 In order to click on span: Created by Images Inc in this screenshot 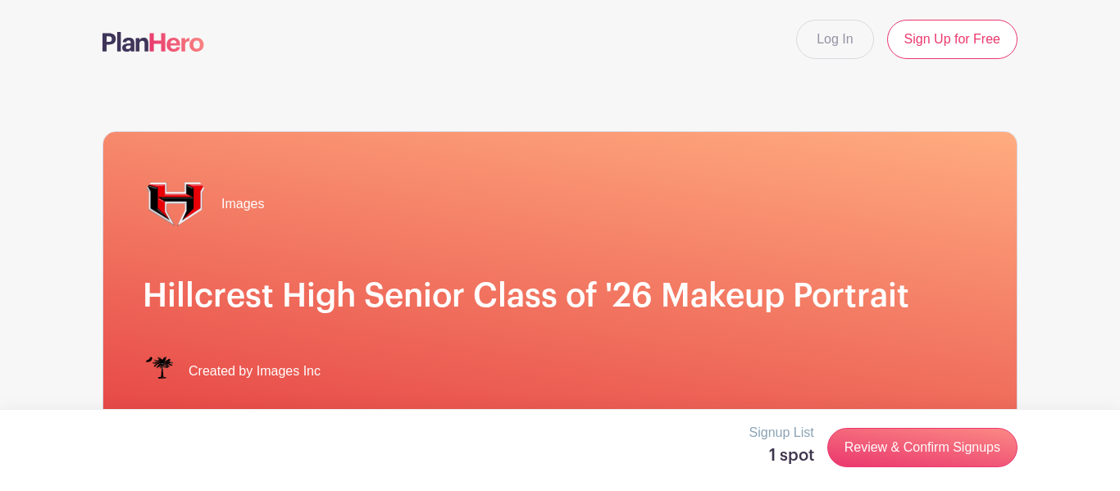, I will do `click(254, 371)`.